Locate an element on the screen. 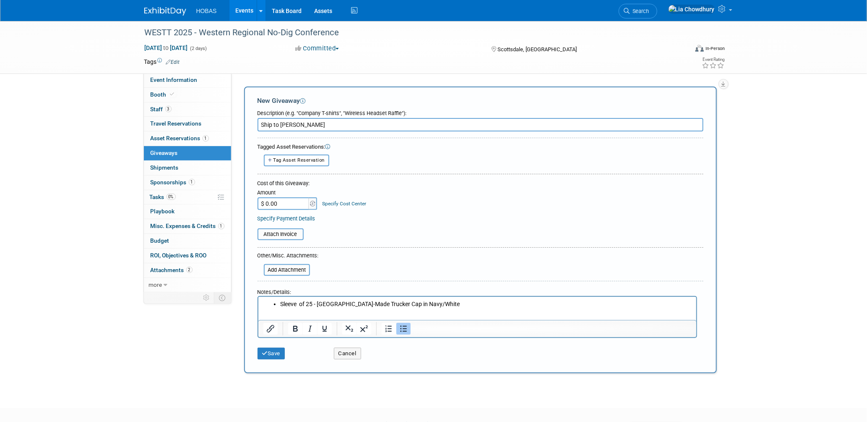 The image size is (867, 422). a: Misc. Expenses & Credits1 is located at coordinates (188, 226).